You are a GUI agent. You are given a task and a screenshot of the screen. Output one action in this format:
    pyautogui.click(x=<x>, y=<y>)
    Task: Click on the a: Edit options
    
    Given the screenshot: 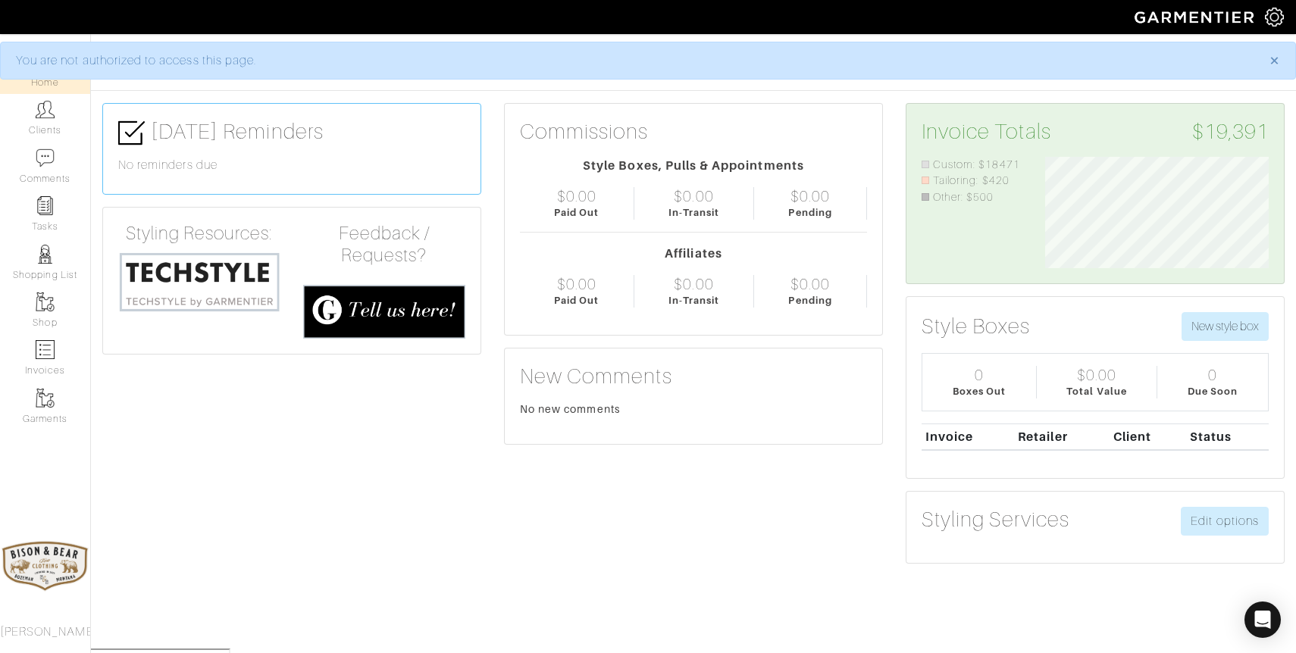 What is the action you would take?
    pyautogui.click(x=1224, y=521)
    